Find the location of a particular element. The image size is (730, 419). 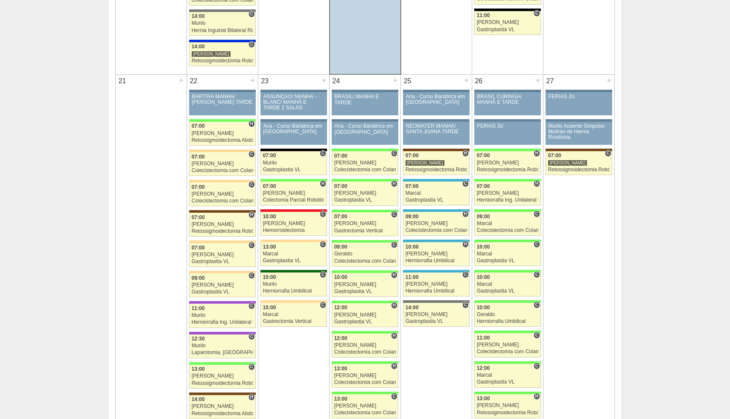

div: Key: Blanc is located at coordinates (507, 10).